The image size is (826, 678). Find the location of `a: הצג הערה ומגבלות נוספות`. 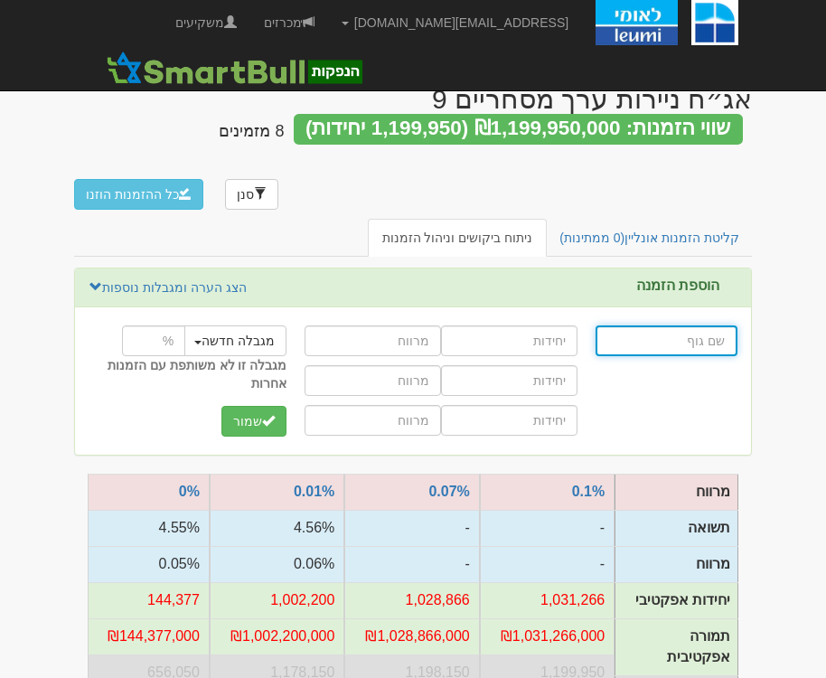

a: הצג הערה ומגבלות נוספות is located at coordinates (168, 287).